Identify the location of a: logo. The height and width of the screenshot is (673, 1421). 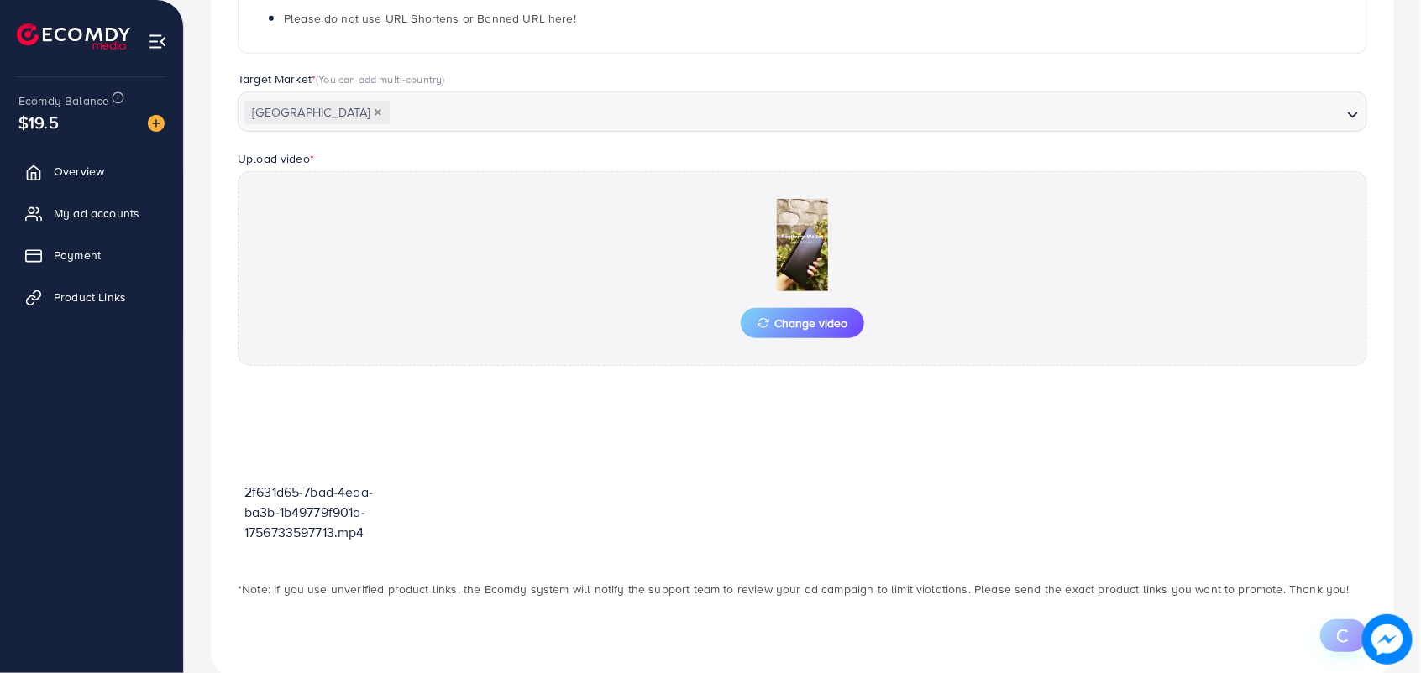
(73, 36).